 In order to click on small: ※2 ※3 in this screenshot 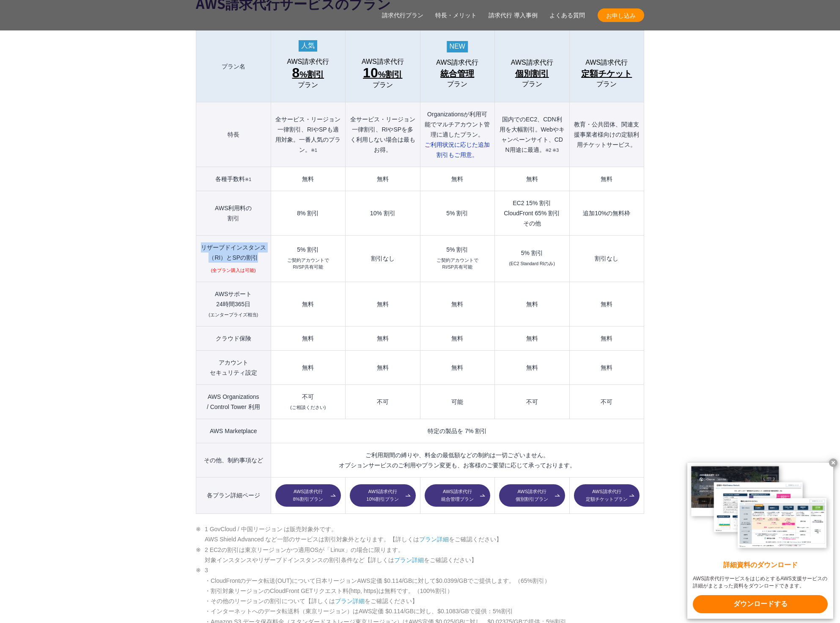, I will do `click(552, 150)`.